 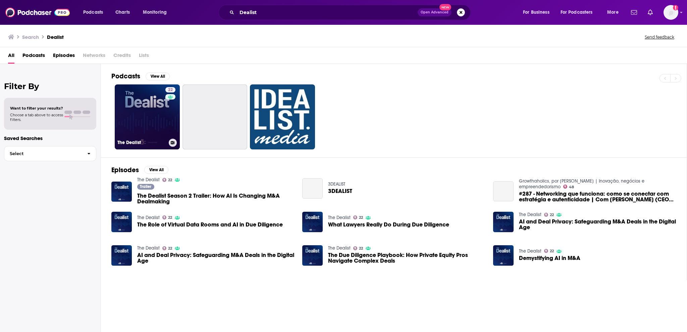 I want to click on svg: Add a profile image, so click(x=676, y=8).